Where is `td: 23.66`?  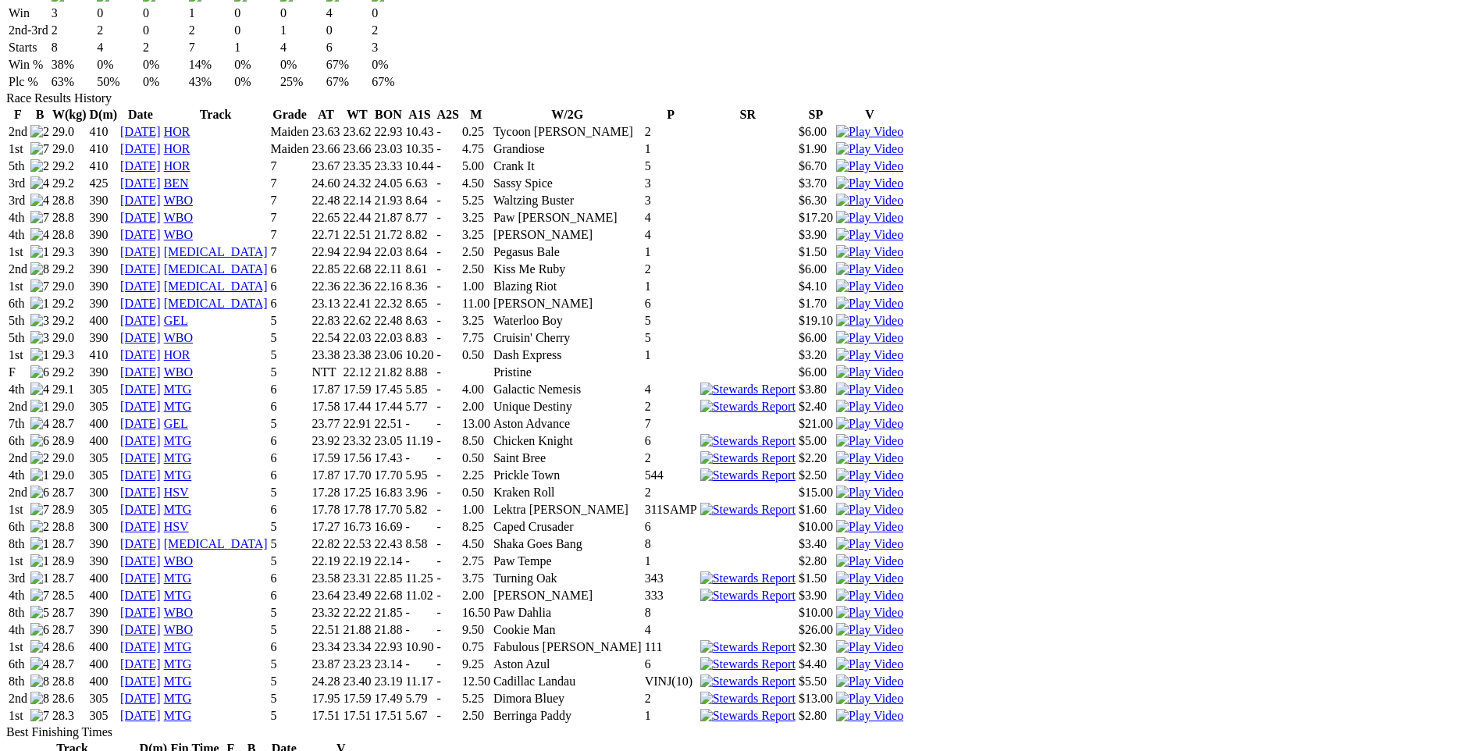 td: 23.66 is located at coordinates (357, 149).